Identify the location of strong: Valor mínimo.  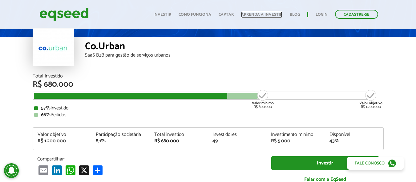
(263, 103).